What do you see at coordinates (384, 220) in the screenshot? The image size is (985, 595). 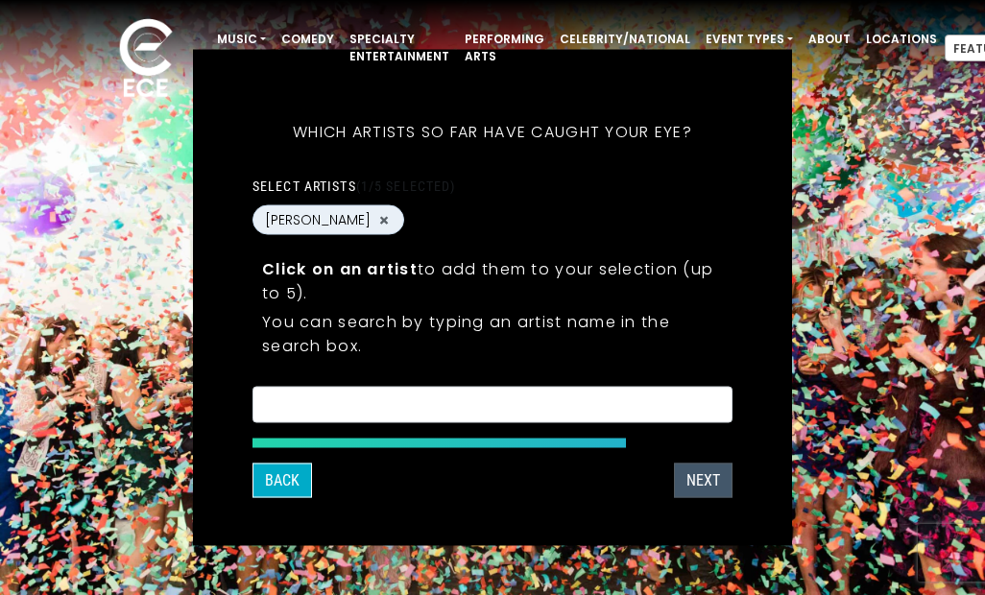 I see `button: Remove DJ Pierson` at bounding box center [384, 220].